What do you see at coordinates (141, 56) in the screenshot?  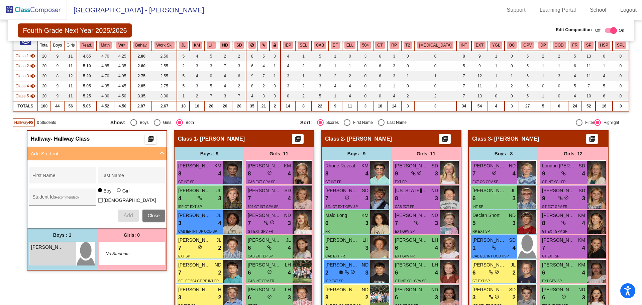 I see `td: 2.80` at bounding box center [141, 56].